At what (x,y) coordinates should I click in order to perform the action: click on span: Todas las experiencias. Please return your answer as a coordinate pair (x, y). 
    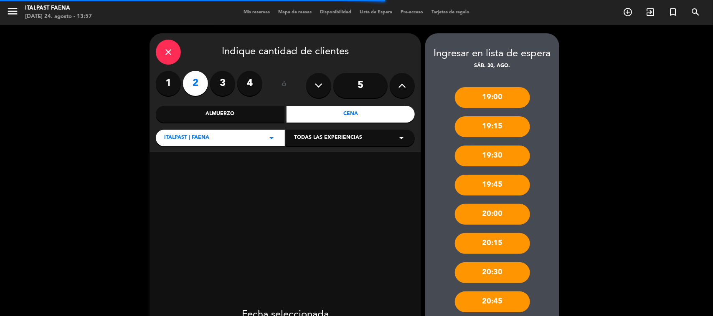
    Looking at the image, I should click on (328, 138).